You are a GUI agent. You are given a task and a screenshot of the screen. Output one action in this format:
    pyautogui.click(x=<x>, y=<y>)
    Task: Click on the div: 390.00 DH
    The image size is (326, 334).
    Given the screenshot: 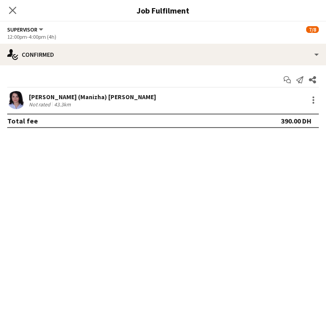 What is the action you would take?
    pyautogui.click(x=296, y=121)
    